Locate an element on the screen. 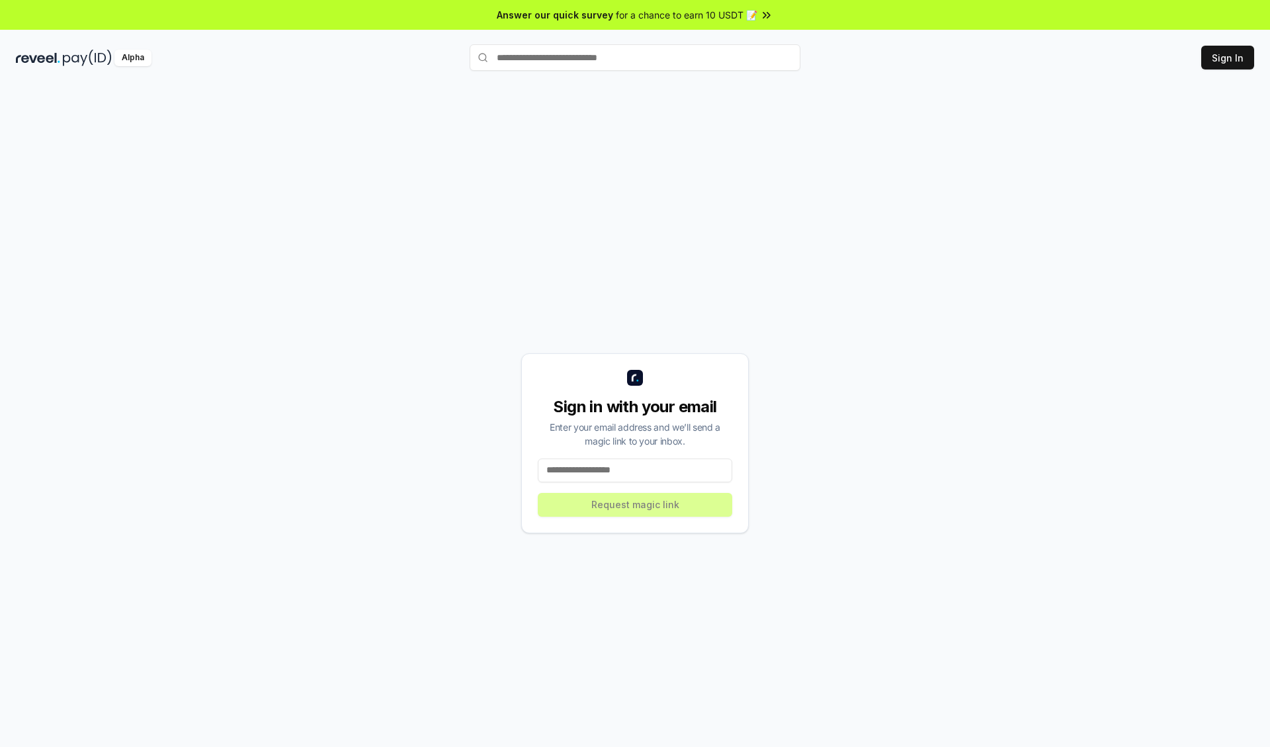 The image size is (1270, 747). img: logo_small is located at coordinates (635, 378).